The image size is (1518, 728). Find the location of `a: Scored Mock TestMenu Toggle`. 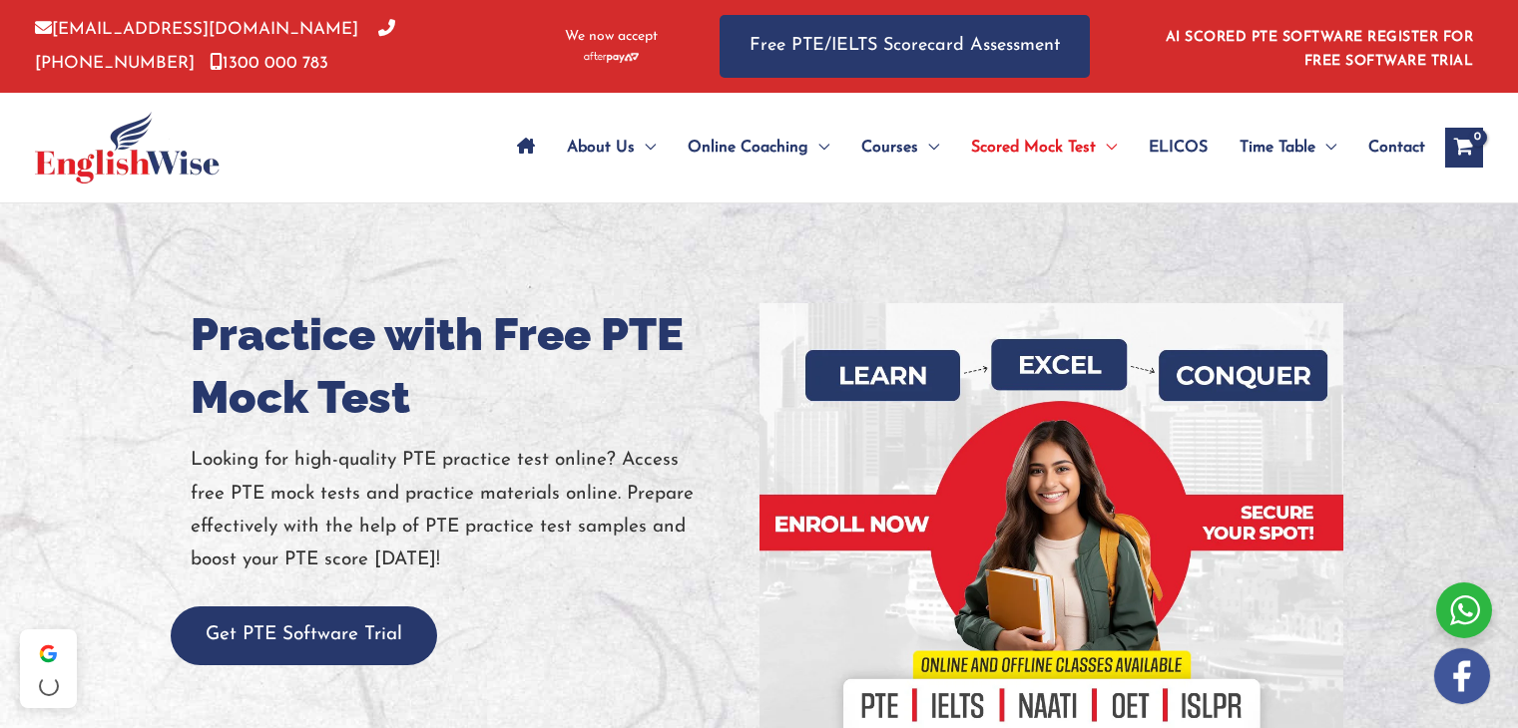

a: Scored Mock TestMenu Toggle is located at coordinates (1044, 148).